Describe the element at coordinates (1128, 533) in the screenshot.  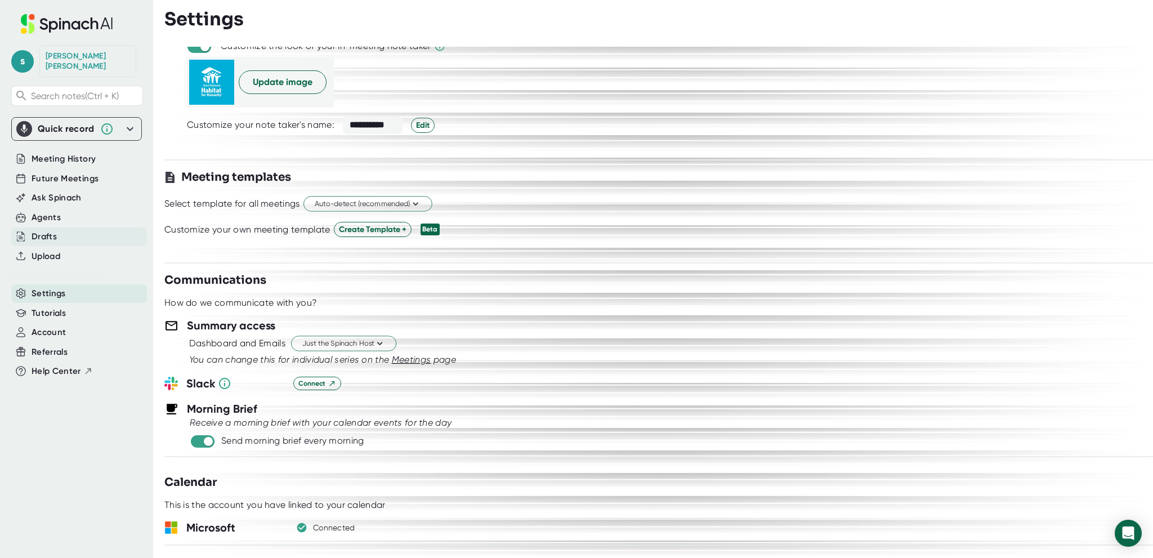
I see `div: Open Intercom Messenger` at that location.